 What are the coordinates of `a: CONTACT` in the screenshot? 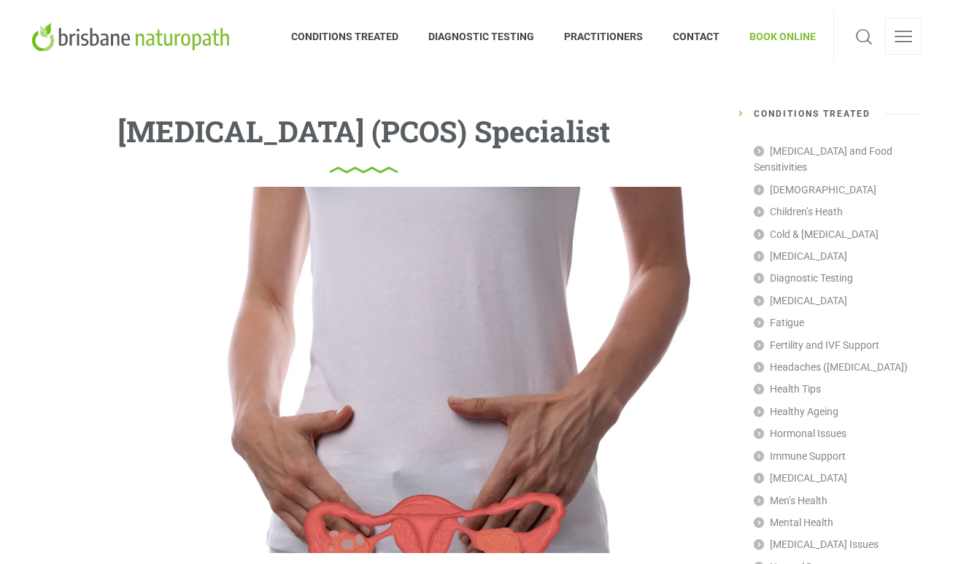 It's located at (696, 36).